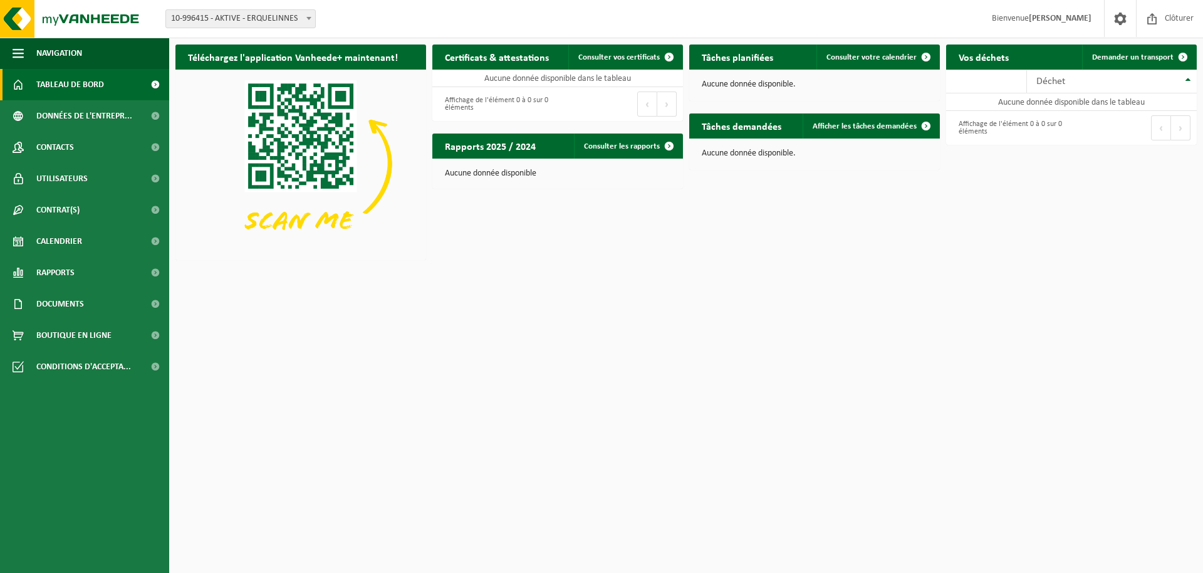 The width and height of the screenshot is (1203, 573). What do you see at coordinates (58, 210) in the screenshot?
I see `span: Contrat(s)` at bounding box center [58, 210].